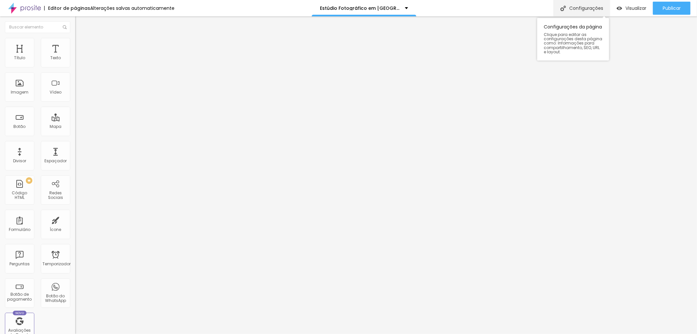  What do you see at coordinates (38, 27) in the screenshot?
I see `input: Buscar elemento` at bounding box center [38, 27].